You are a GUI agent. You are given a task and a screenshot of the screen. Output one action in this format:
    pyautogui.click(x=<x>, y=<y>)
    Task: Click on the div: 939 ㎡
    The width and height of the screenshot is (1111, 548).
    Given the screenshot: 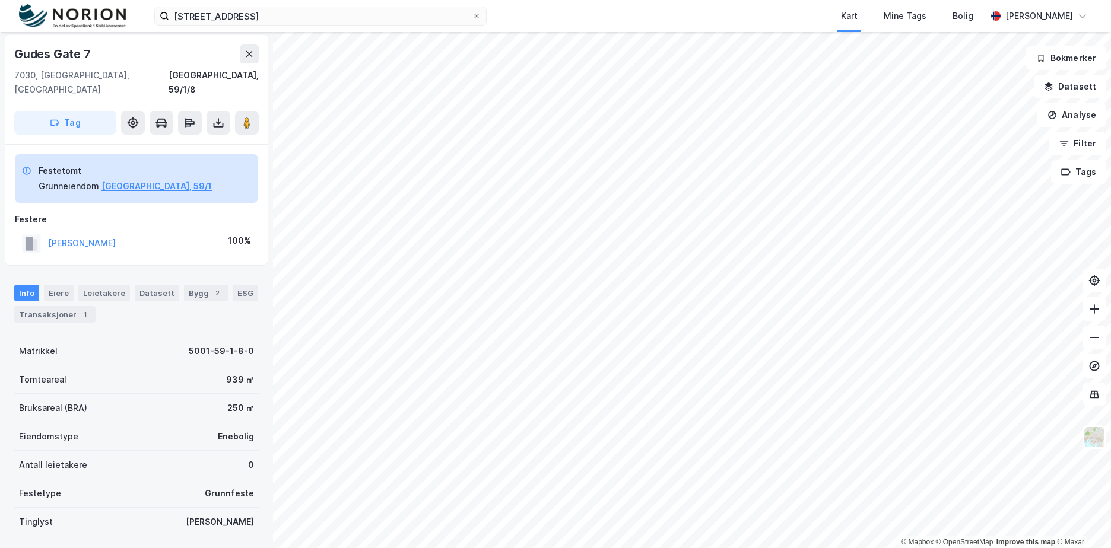 What is the action you would take?
    pyautogui.click(x=240, y=380)
    